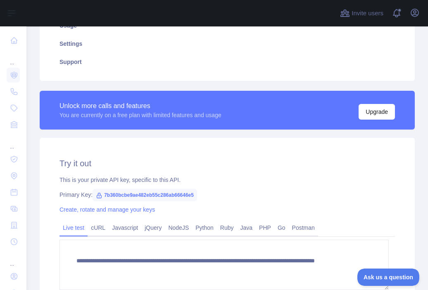 Image resolution: width=428 pixels, height=290 pixels. Describe the element at coordinates (362, 13) in the screenshot. I see `button: Invite users` at that location.